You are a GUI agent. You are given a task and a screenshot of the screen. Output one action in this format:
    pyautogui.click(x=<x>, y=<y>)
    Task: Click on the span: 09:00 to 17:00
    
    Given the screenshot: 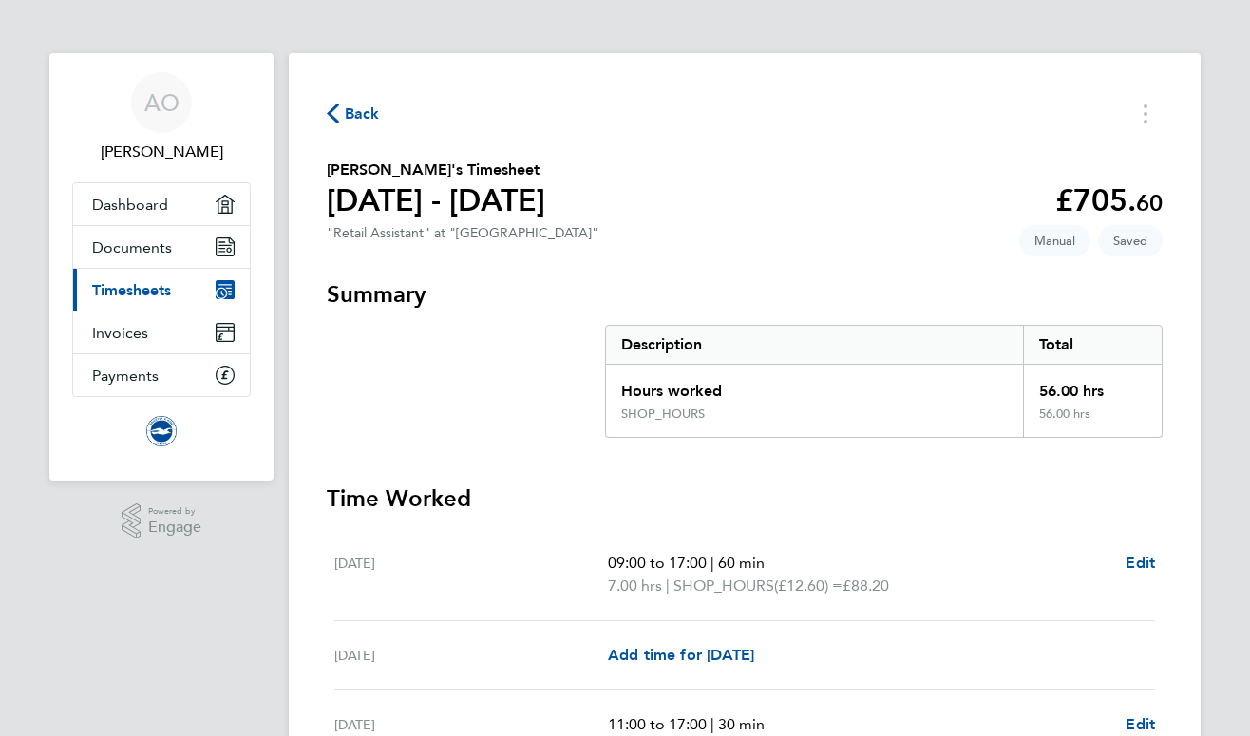 What is the action you would take?
    pyautogui.click(x=657, y=562)
    